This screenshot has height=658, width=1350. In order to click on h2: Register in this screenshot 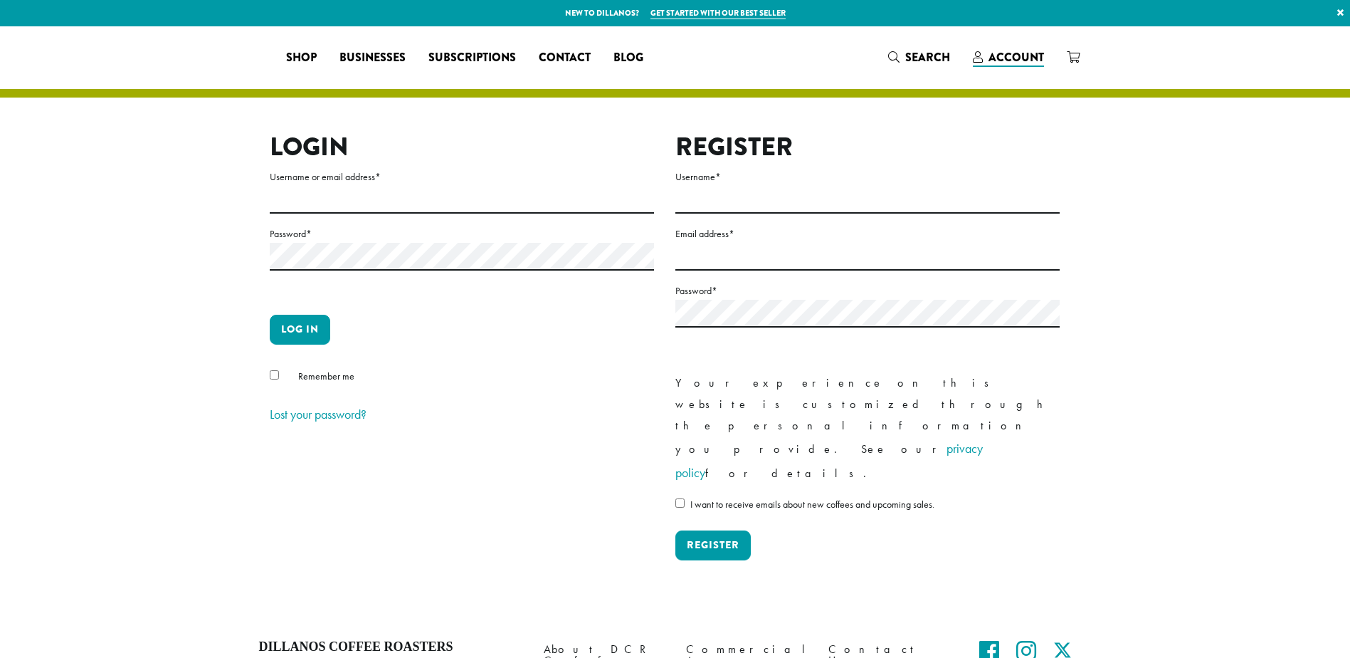, I will do `click(868, 147)`.